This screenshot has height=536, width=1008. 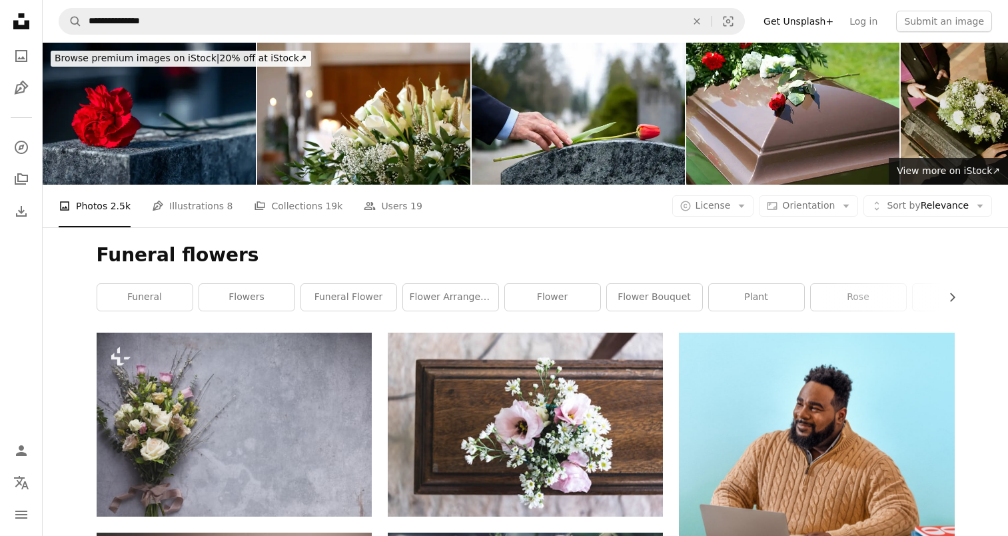 What do you see at coordinates (348, 297) in the screenshot?
I see `a: funeral flower` at bounding box center [348, 297].